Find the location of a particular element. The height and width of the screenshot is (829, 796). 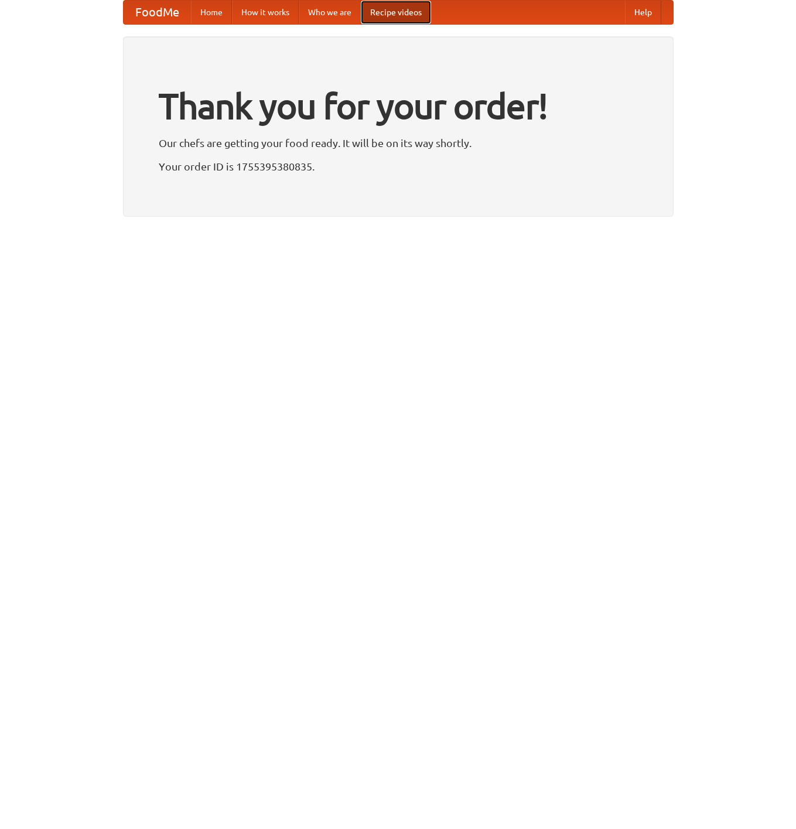

a: Help is located at coordinates (644, 12).